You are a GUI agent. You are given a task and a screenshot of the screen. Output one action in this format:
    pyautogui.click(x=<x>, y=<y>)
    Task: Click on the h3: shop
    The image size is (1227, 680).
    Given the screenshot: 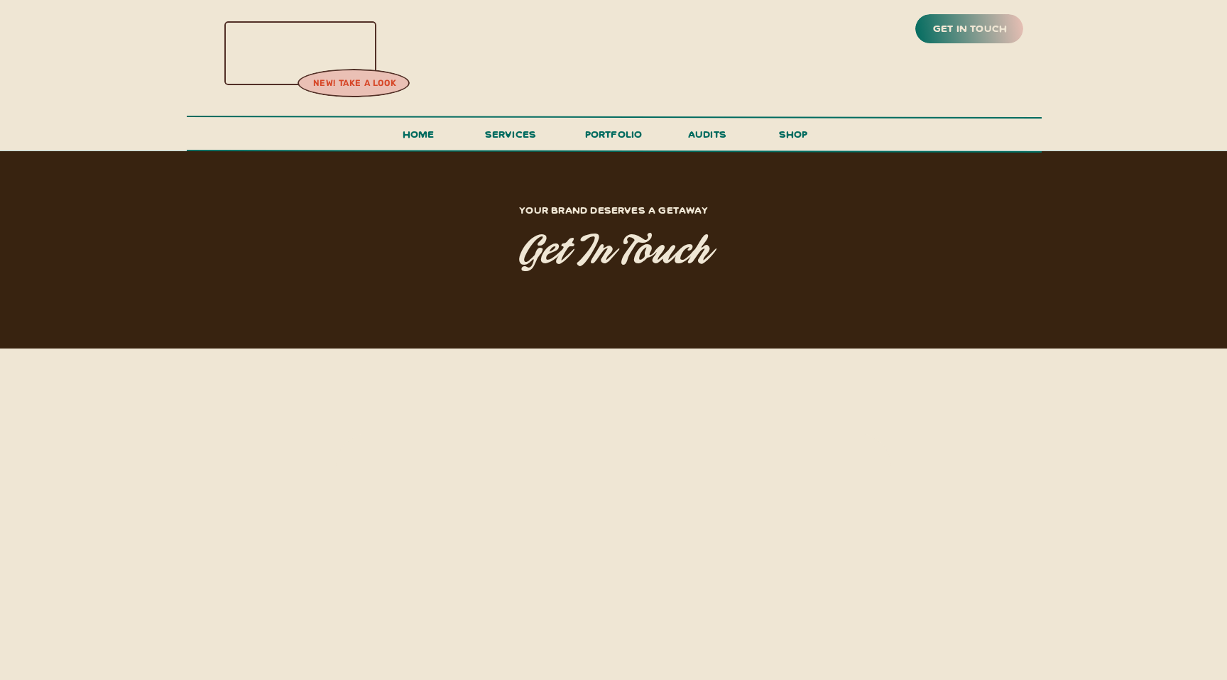 What is the action you would take?
    pyautogui.click(x=793, y=137)
    